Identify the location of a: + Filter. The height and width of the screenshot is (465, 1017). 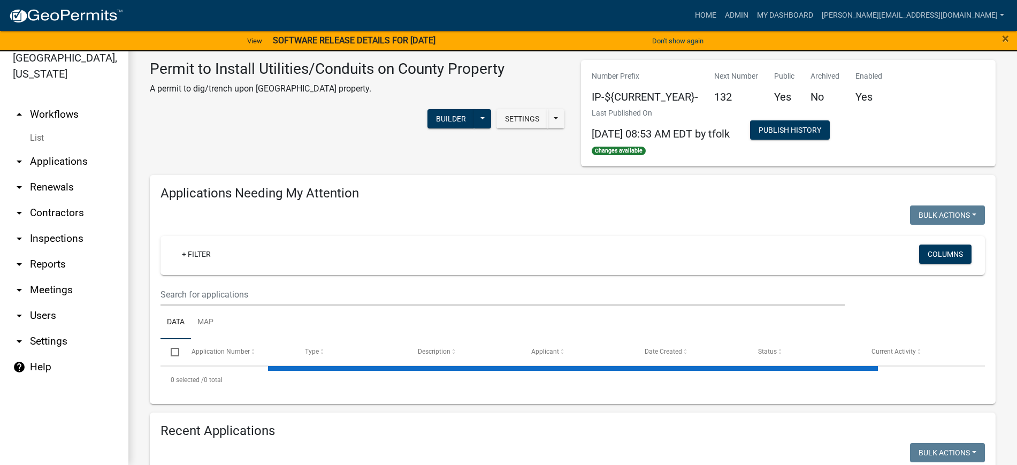
(196, 254).